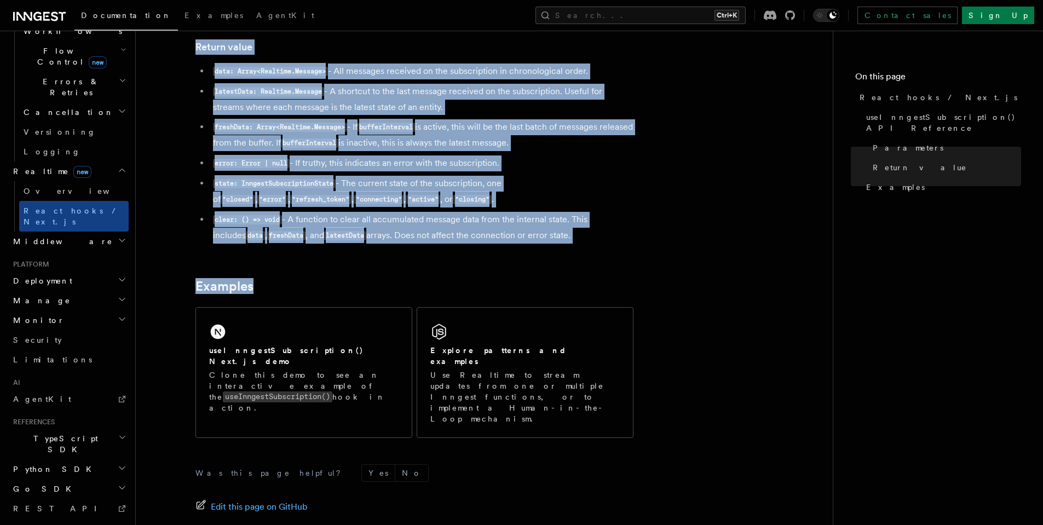 The height and width of the screenshot is (525, 1043). Describe the element at coordinates (74, 152) in the screenshot. I see `a: Logging` at that location.